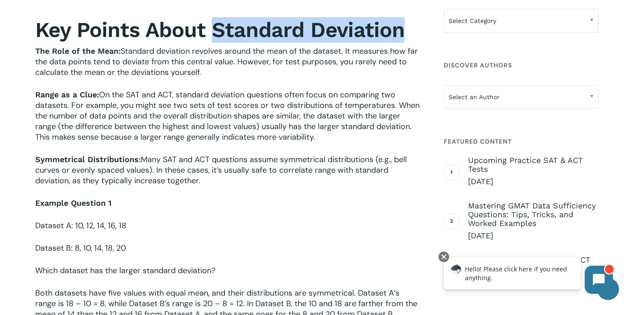 The image size is (634, 315). What do you see at coordinates (521, 21) in the screenshot?
I see `span: Select Category` at bounding box center [521, 21].